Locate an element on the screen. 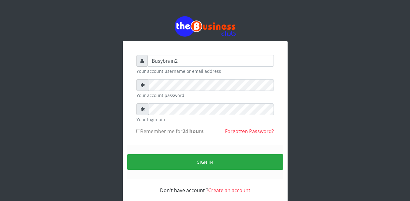  button: Sign in is located at coordinates (205, 162).